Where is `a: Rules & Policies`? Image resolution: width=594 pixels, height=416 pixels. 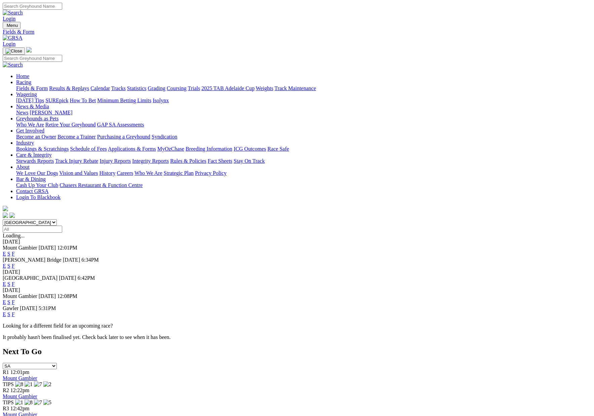 a: Rules & Policies is located at coordinates (188, 161).